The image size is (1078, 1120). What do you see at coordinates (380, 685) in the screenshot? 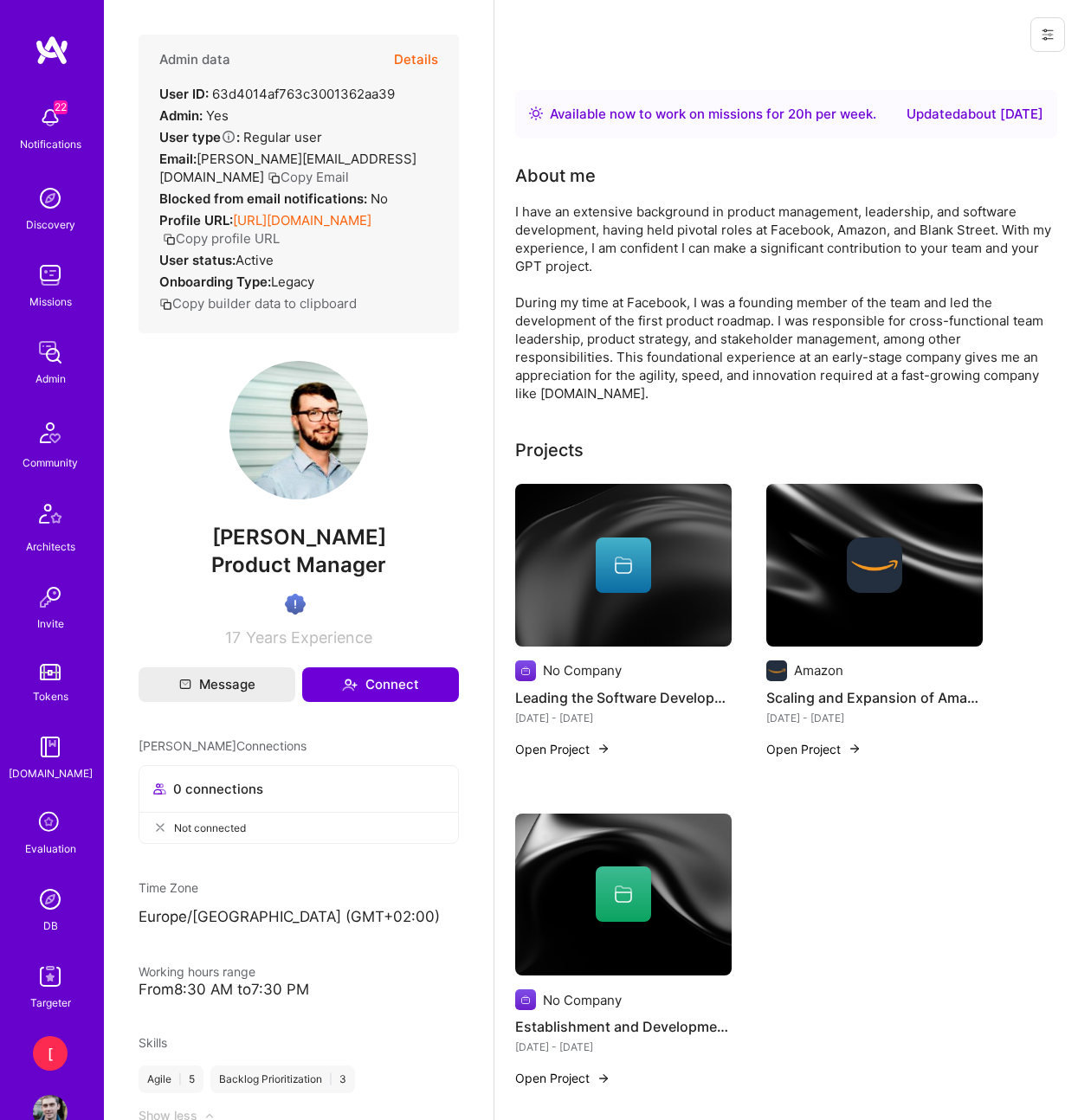
I see `button: Connect` at bounding box center [380, 685].